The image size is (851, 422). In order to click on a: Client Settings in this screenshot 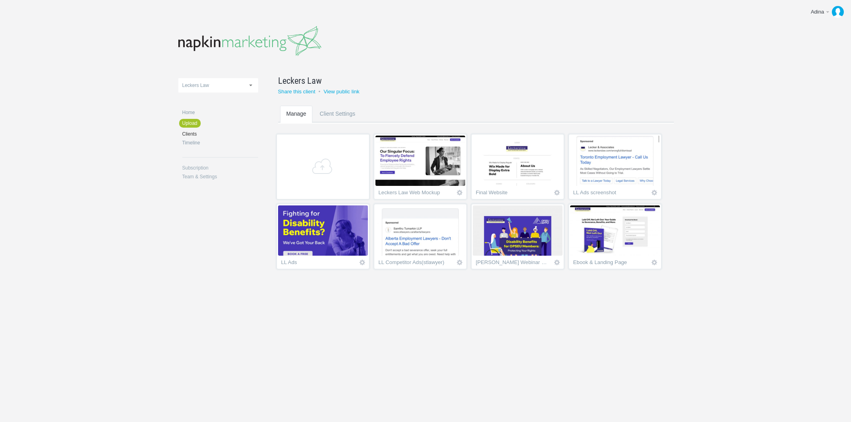, I will do `click(337, 121)`.